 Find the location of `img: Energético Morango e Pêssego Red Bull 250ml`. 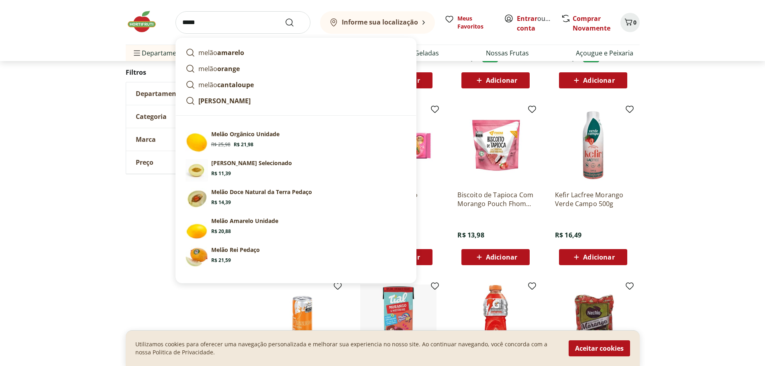

img: Energético Morango e Pêssego Red Bull 250ml is located at coordinates (301, 322).